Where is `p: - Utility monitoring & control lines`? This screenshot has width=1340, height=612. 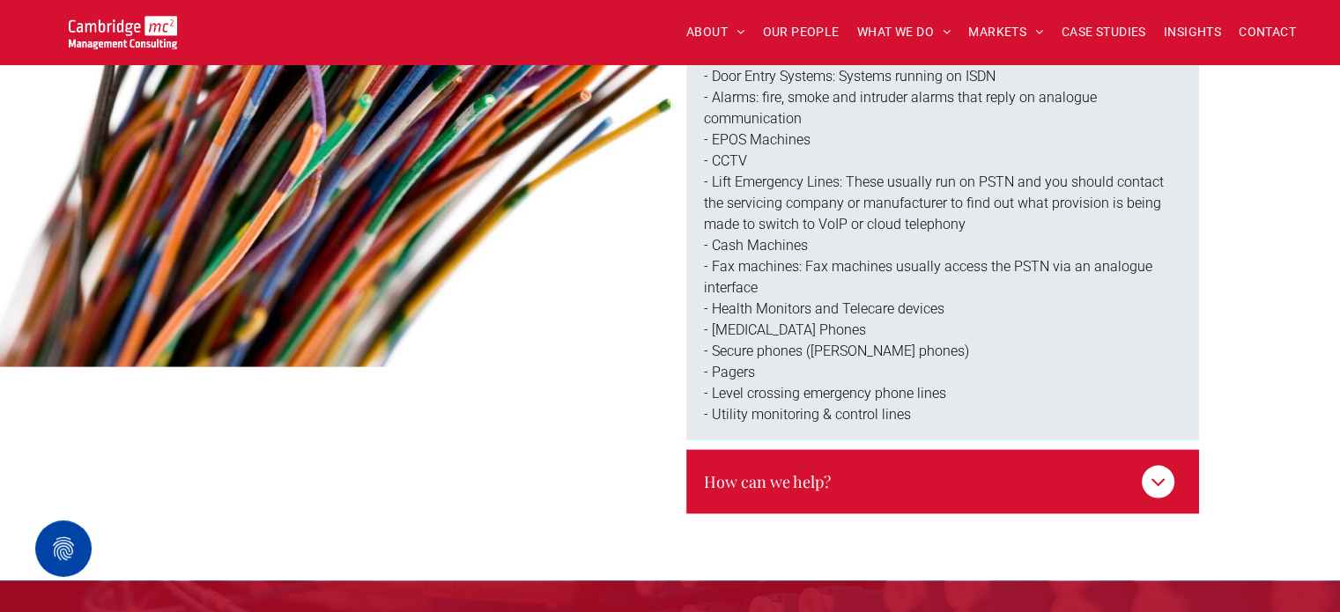 p: - Utility monitoring & control lines is located at coordinates (942, 415).